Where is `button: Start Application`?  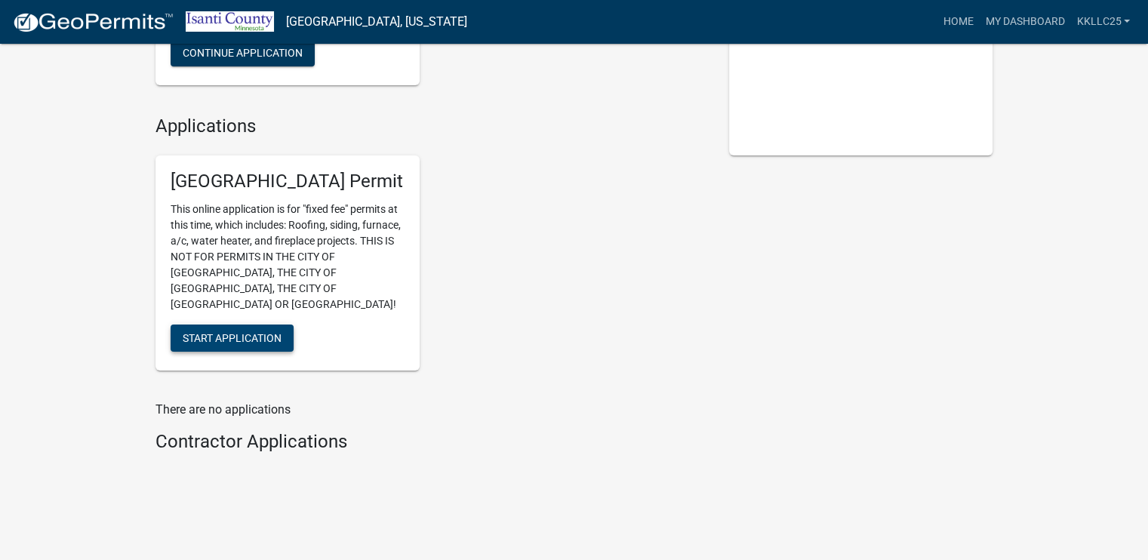
button: Start Application is located at coordinates (232, 338).